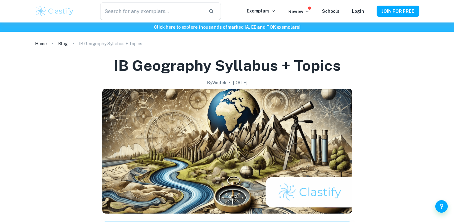 The image size is (454, 222). I want to click on img: Clastify logo, so click(55, 11).